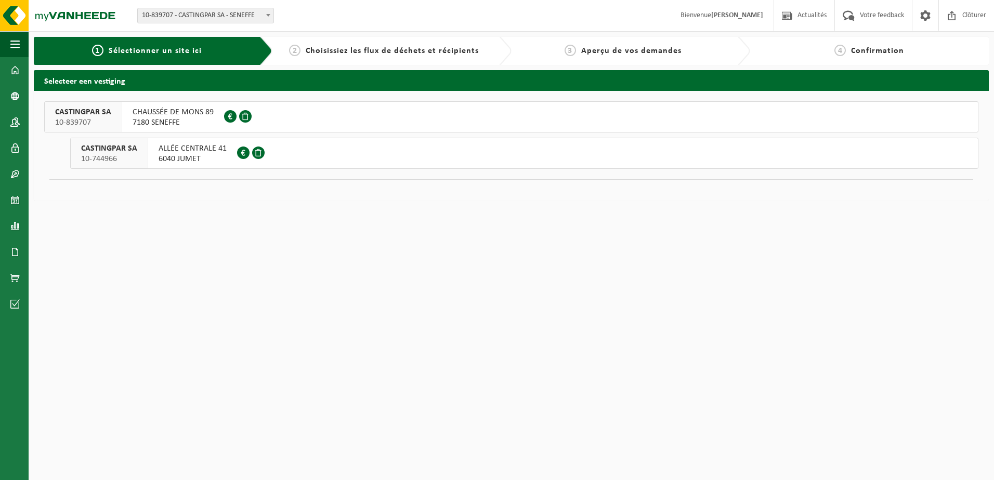 This screenshot has width=994, height=480. Describe the element at coordinates (155, 51) in the screenshot. I see `span: Sélectionner un site ici` at that location.